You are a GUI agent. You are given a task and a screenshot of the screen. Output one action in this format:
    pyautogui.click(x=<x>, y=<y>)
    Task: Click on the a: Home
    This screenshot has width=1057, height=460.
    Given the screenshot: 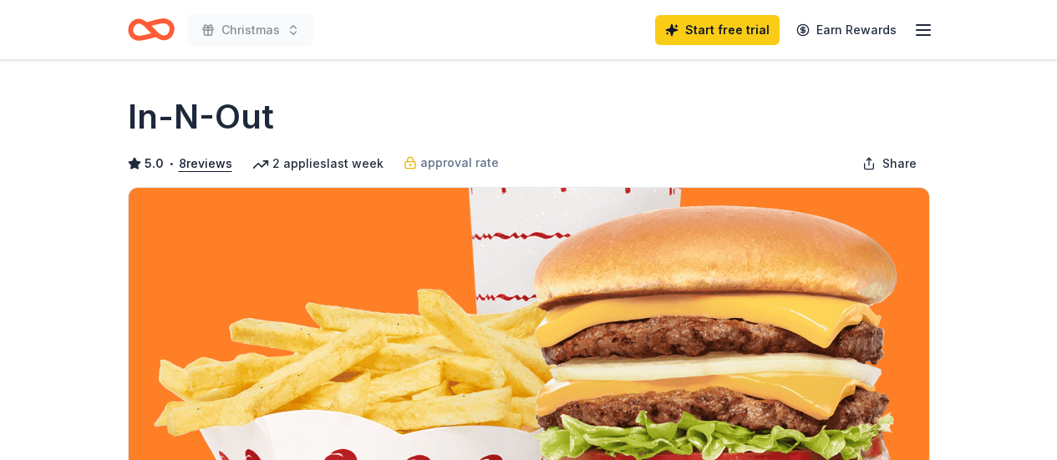 What is the action you would take?
    pyautogui.click(x=151, y=29)
    